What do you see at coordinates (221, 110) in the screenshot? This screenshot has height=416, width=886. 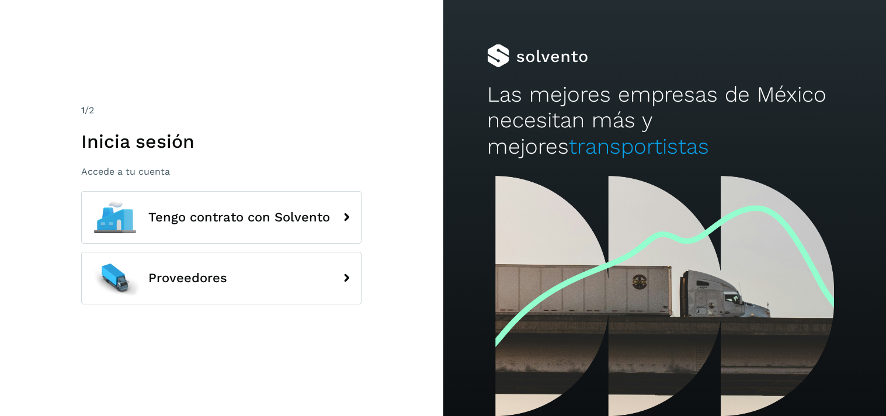 I see `div: /2` at bounding box center [221, 110].